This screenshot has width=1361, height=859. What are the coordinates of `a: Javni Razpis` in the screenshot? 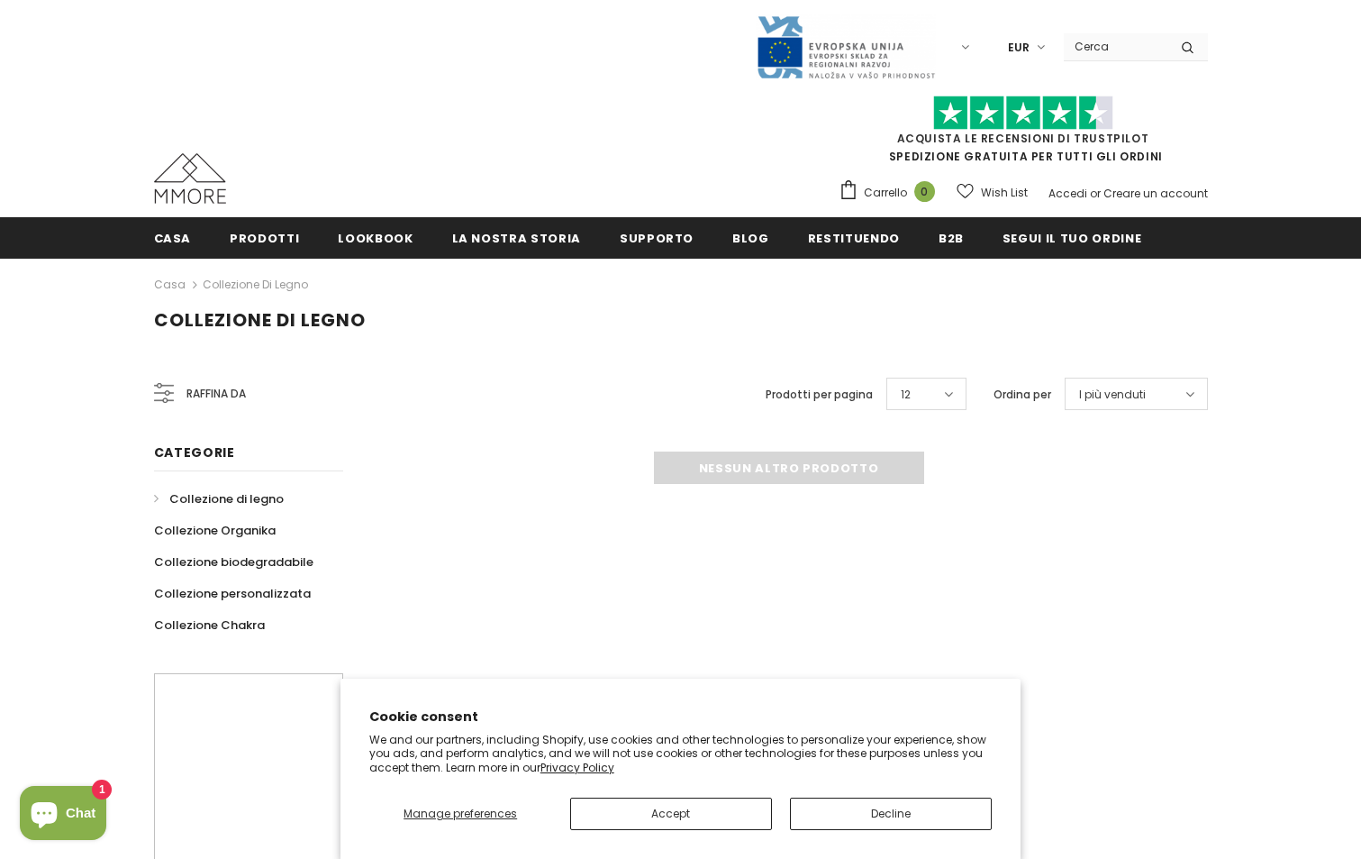 It's located at (846, 46).